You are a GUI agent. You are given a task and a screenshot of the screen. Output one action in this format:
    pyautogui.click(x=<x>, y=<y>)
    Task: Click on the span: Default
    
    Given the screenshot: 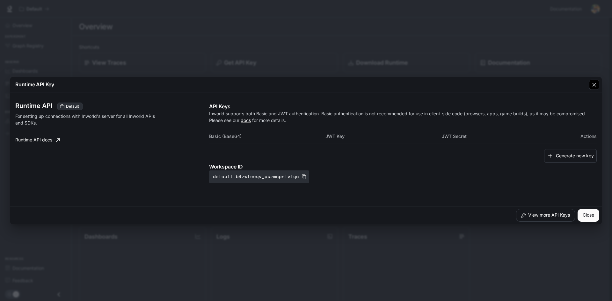 What is the action you would take?
    pyautogui.click(x=72, y=106)
    